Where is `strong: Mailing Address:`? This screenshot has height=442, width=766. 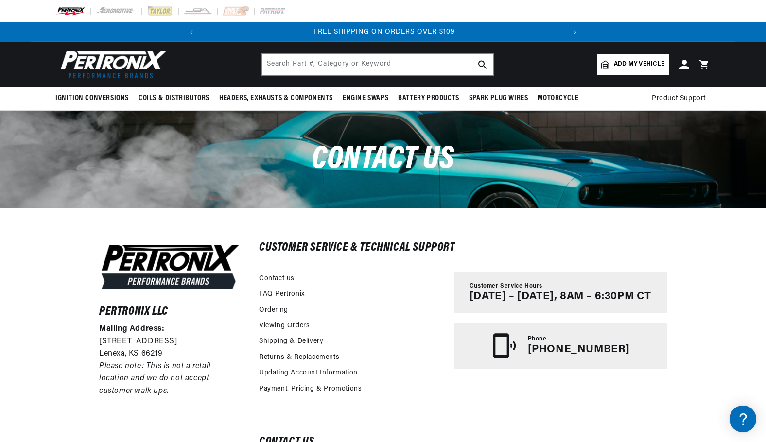 strong: Mailing Address: is located at coordinates (132, 329).